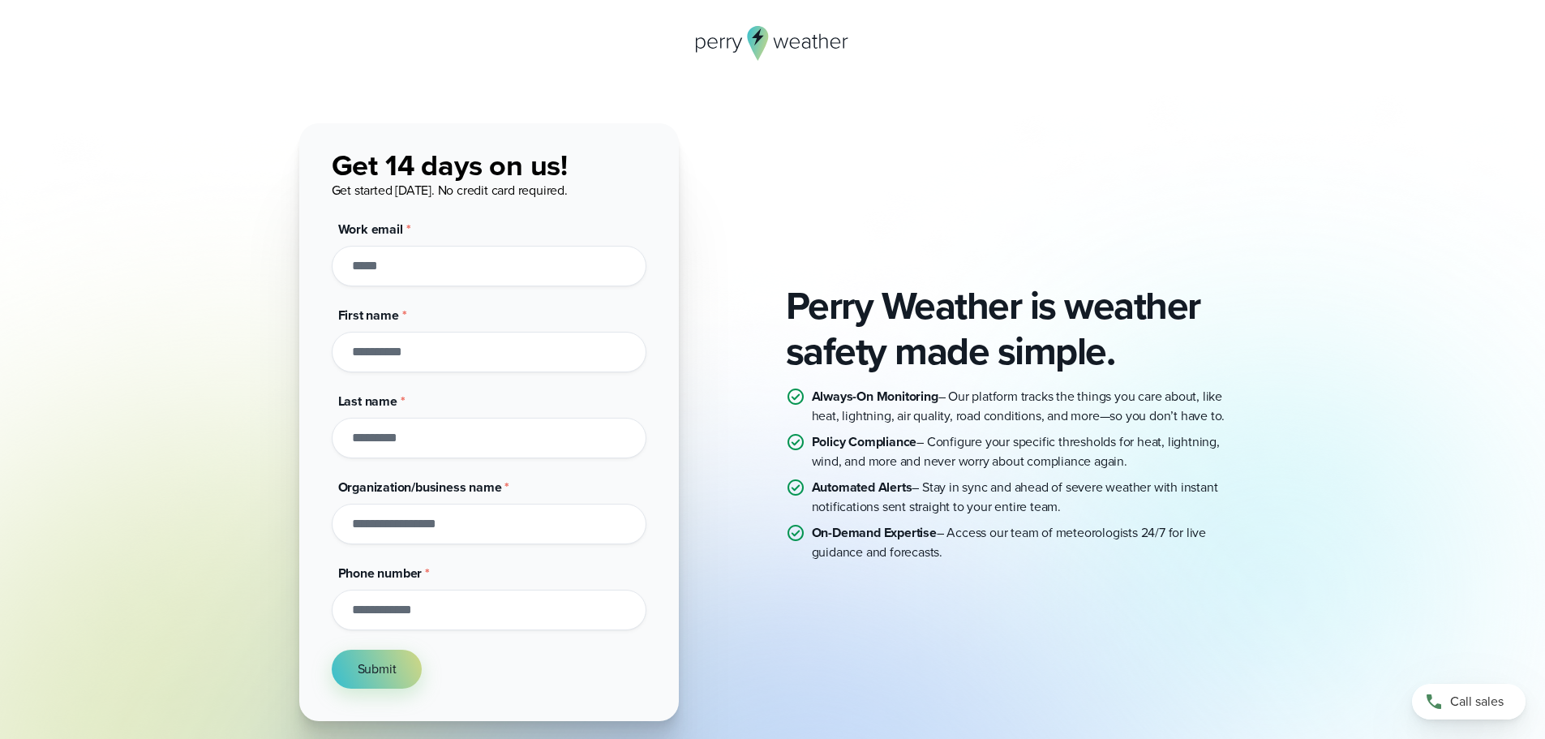 The image size is (1545, 739). Describe the element at coordinates (1029, 543) in the screenshot. I see `p: – Access our team of meteorologists 24/7 for live guidance and forecasts.` at that location.